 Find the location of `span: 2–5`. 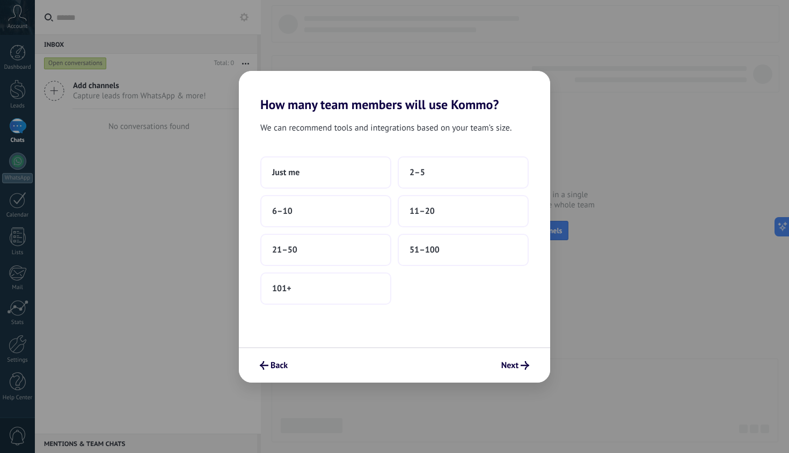

span: 2–5 is located at coordinates (417, 172).